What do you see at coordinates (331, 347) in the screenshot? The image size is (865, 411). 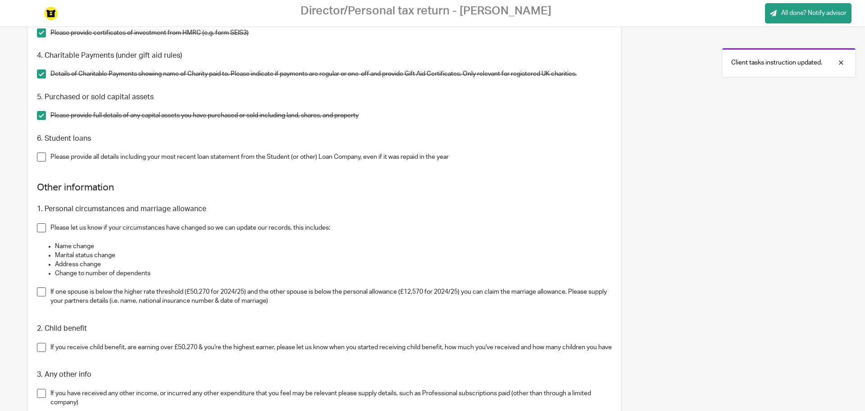 I see `p: If you receive child benefit, are earning over £50,270 & you're the highest earner, please let us...` at bounding box center [331, 347].